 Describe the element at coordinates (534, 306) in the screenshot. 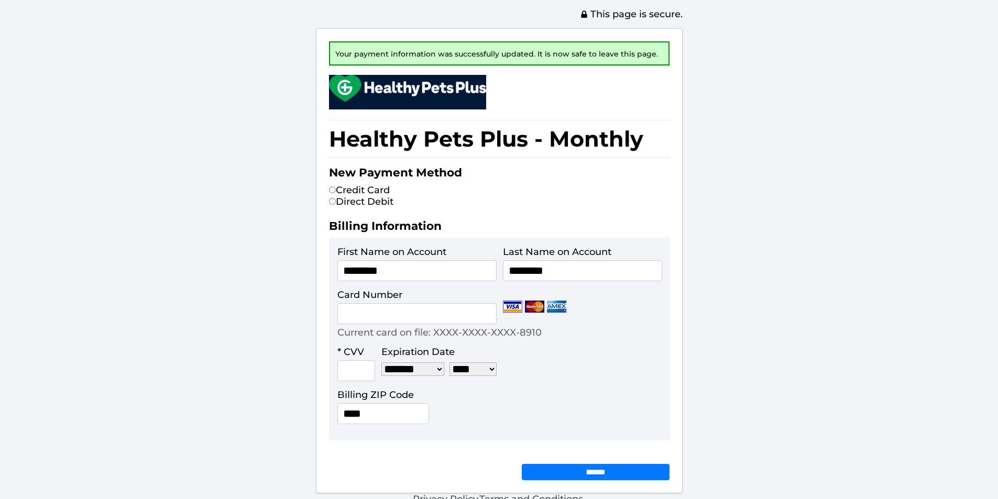

I see `img: Mastercard` at that location.